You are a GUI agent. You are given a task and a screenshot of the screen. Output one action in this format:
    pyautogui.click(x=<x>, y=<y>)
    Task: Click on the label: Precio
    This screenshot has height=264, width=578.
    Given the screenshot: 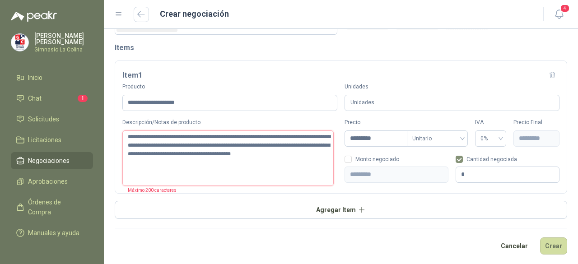 What is the action you would take?
    pyautogui.click(x=376, y=122)
    